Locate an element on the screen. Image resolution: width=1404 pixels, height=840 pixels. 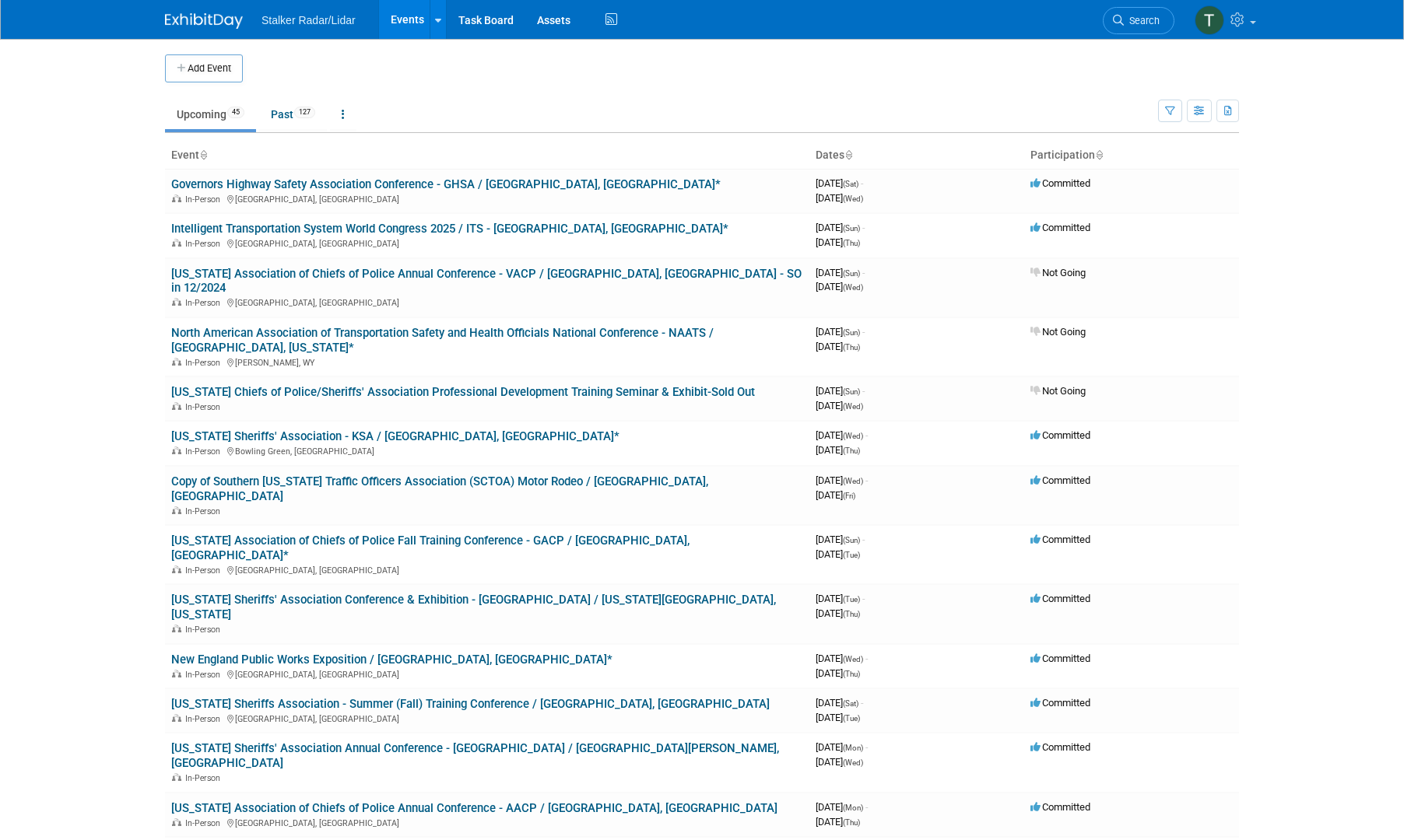
img: Tommy Yates is located at coordinates (1209, 20).